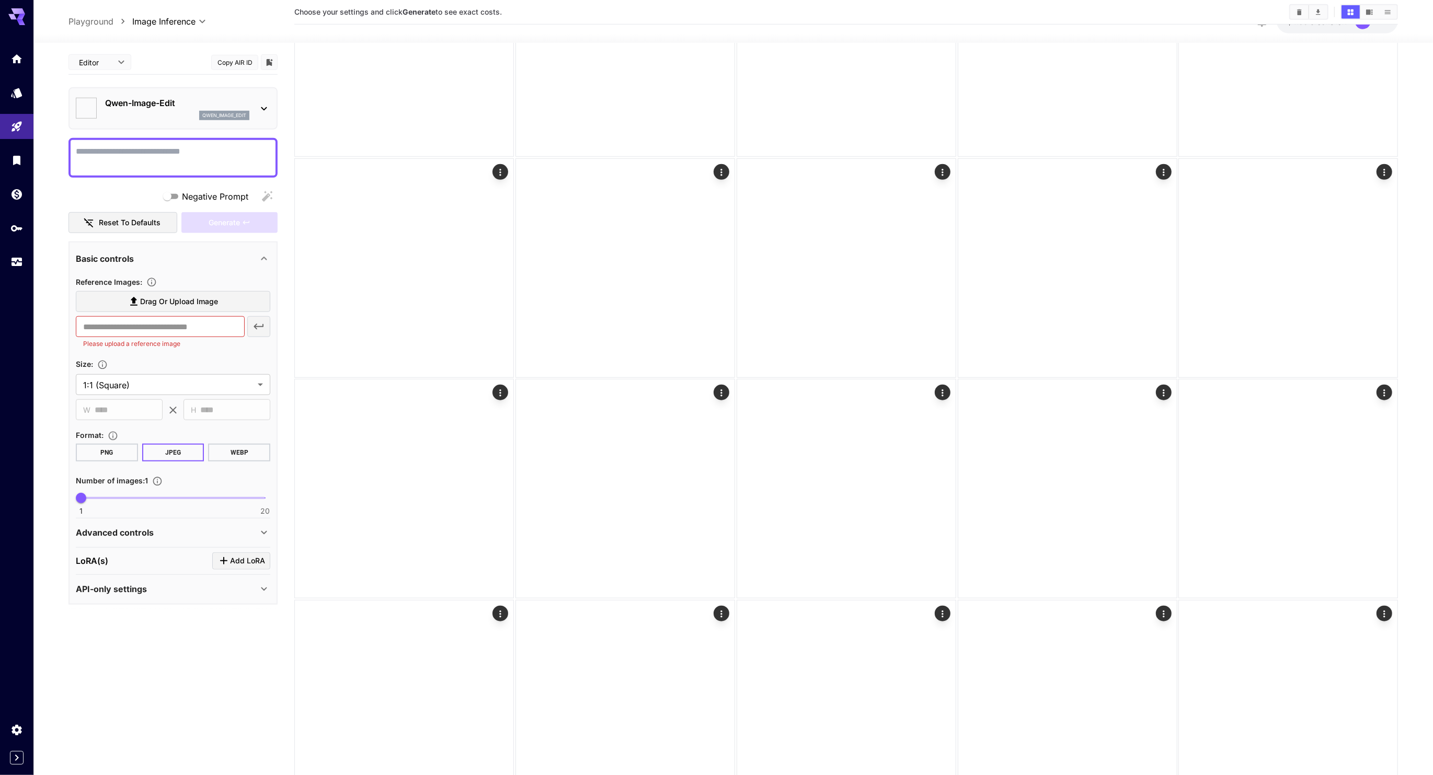 The image size is (1433, 775). I want to click on button: Download All, so click(1318, 12).